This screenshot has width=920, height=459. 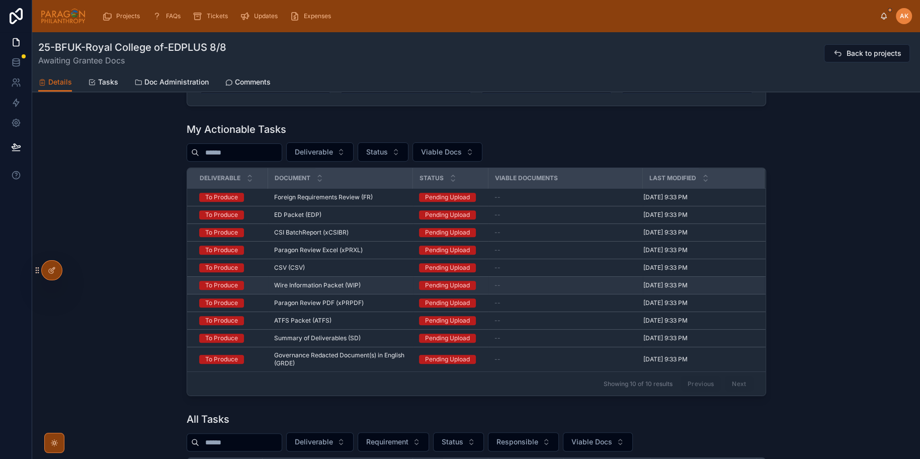 What do you see at coordinates (208, 419) in the screenshot?
I see `h1: All Tasks` at bounding box center [208, 419].